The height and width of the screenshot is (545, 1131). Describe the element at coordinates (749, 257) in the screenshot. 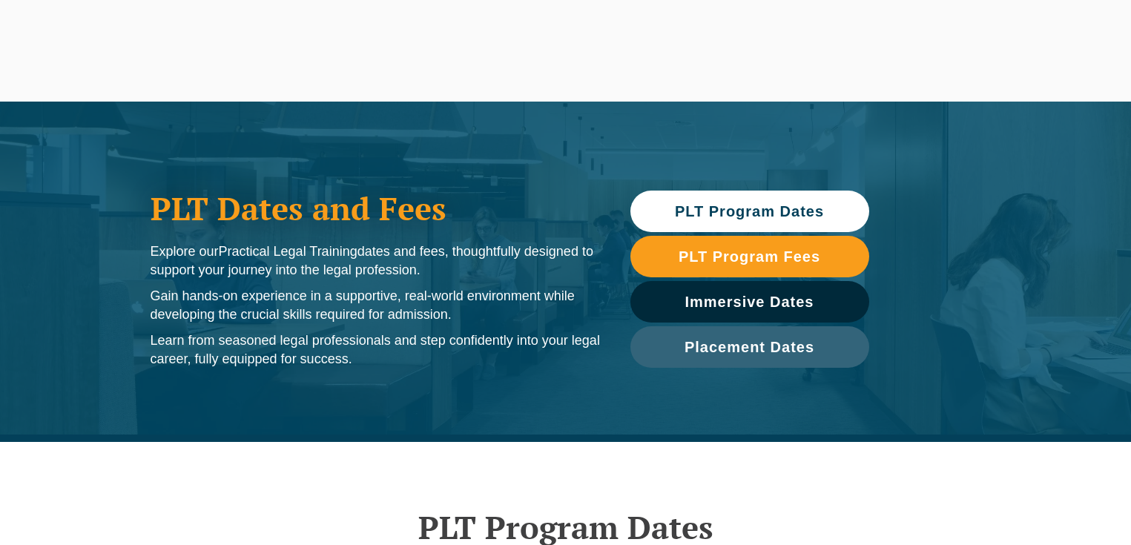

I see `span: PLT Program Fees` at that location.